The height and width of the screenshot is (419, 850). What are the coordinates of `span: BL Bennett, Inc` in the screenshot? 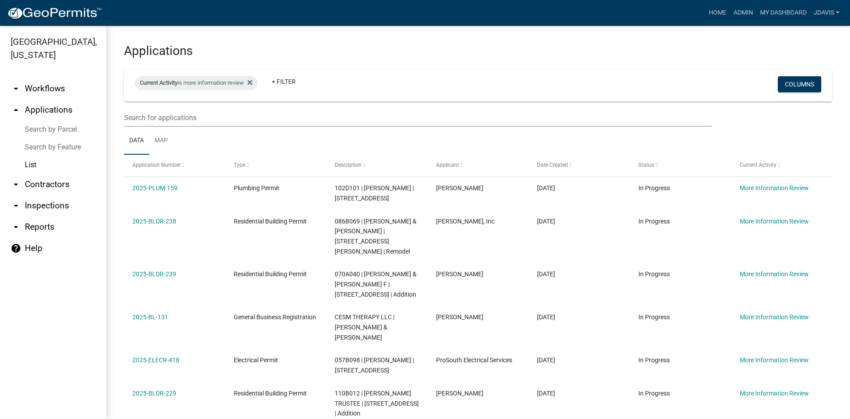 It's located at (466, 221).